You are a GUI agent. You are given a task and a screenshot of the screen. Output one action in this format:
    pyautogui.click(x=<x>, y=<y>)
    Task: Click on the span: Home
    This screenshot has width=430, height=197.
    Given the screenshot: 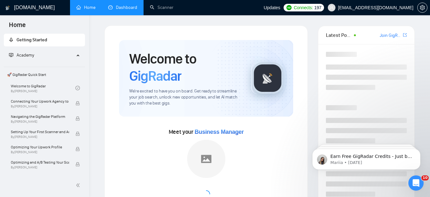 What is the action you would take?
    pyautogui.click(x=17, y=27)
    